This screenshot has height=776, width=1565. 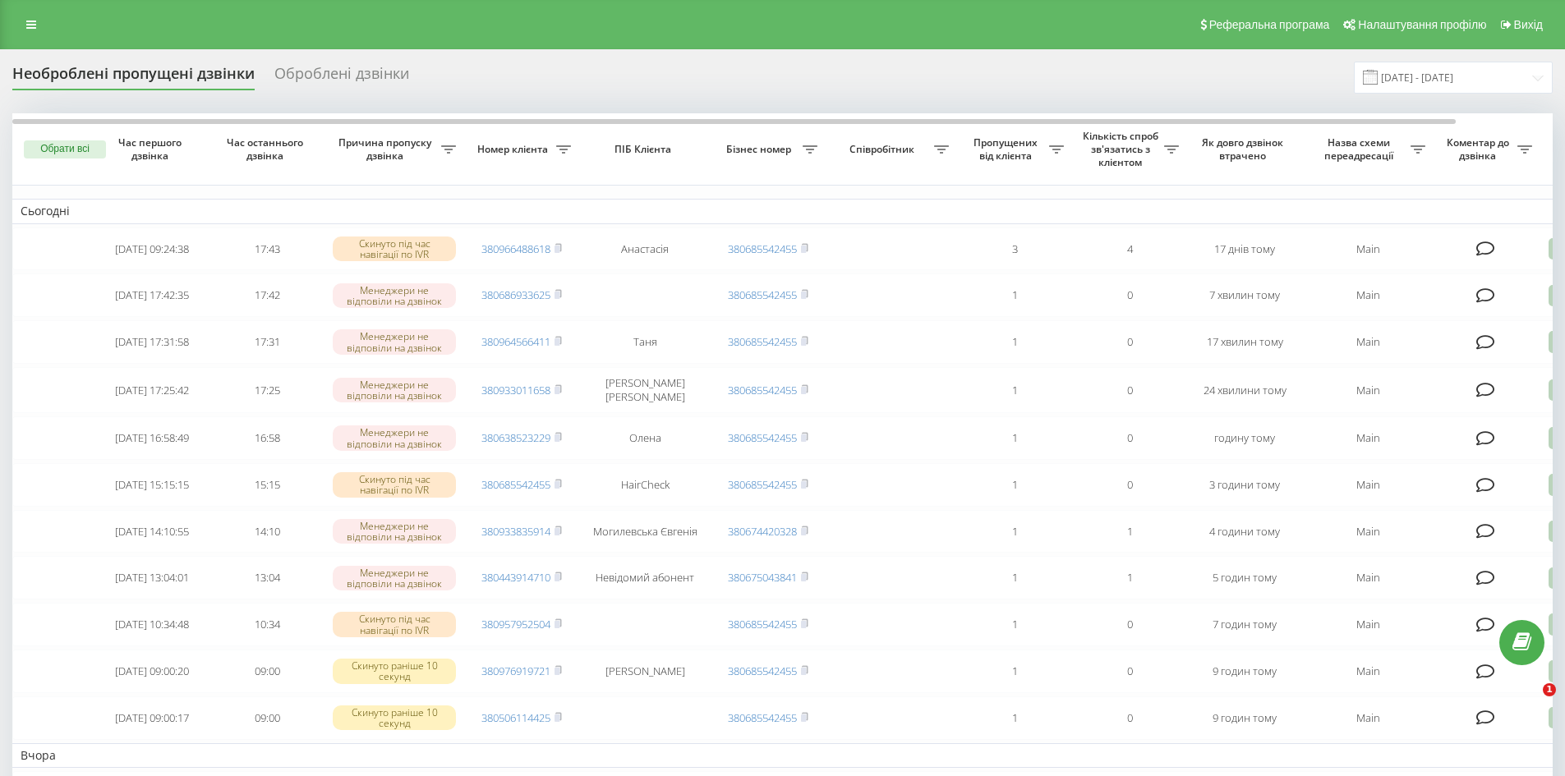 What do you see at coordinates (1245, 578) in the screenshot?
I see `td: 5 годин тому` at bounding box center [1245, 578].